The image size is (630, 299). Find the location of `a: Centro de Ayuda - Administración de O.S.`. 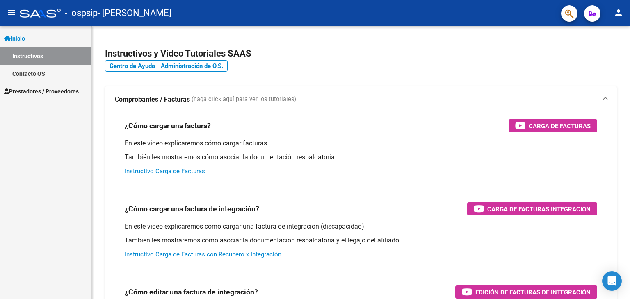

a: Centro de Ayuda - Administración de O.S. is located at coordinates (166, 66).